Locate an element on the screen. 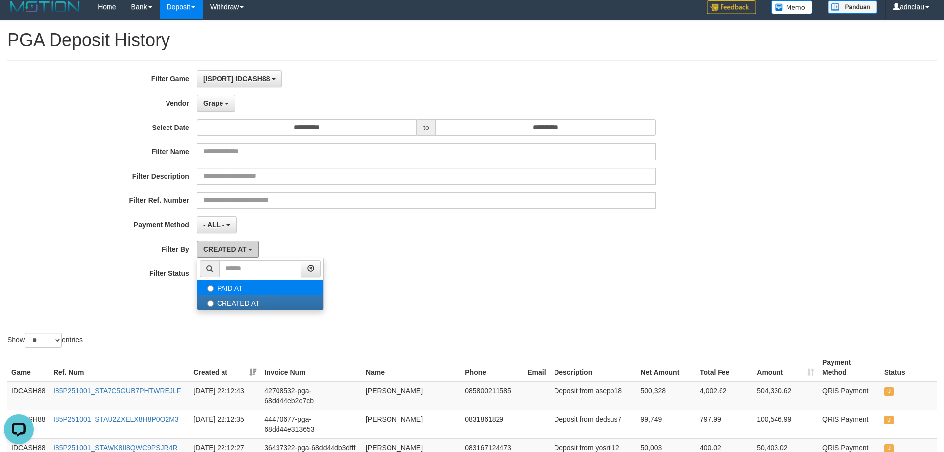 This screenshot has width=944, height=452. th: Name is located at coordinates (411, 367).